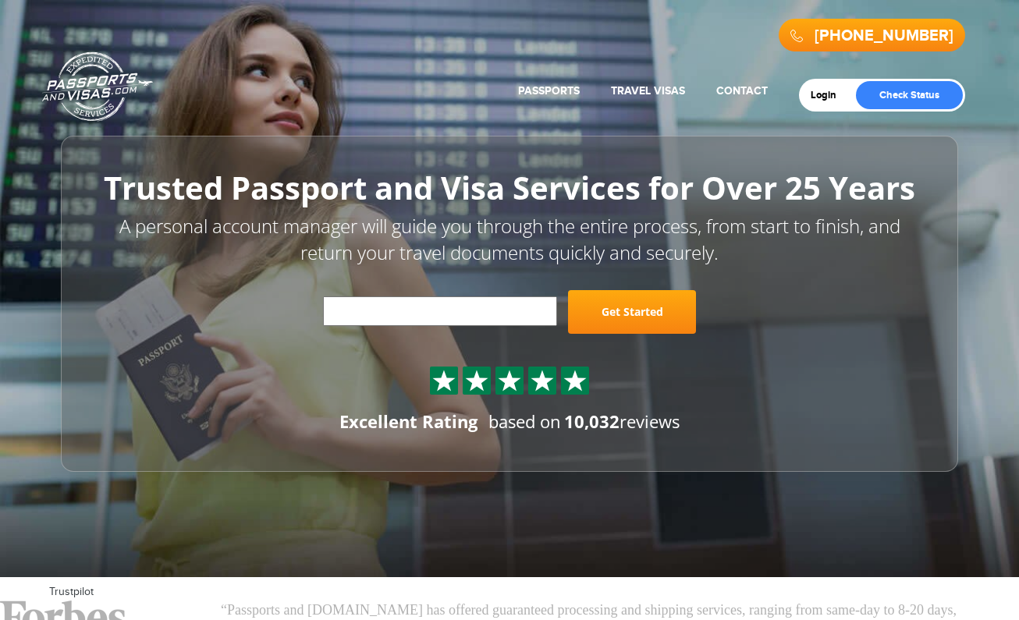  Describe the element at coordinates (524, 421) in the screenshot. I see `span: based on` at that location.